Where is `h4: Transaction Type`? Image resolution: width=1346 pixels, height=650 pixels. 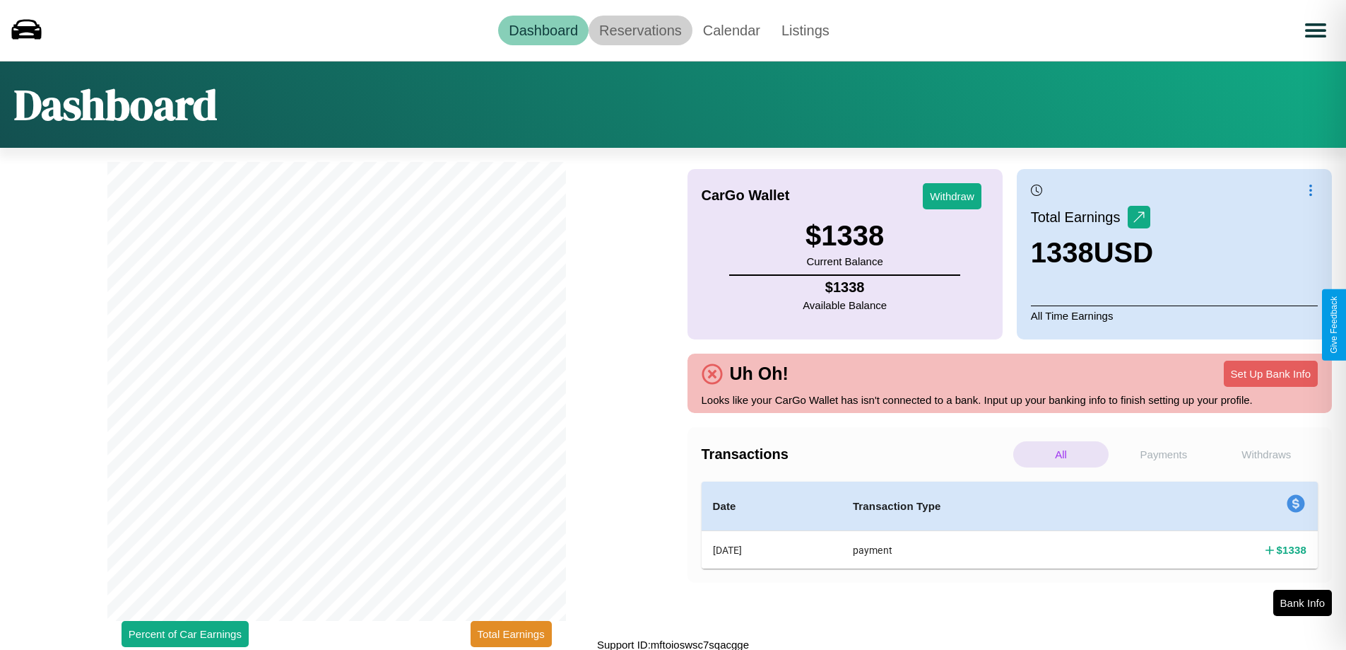 h4: Transaction Type is located at coordinates (990, 506).